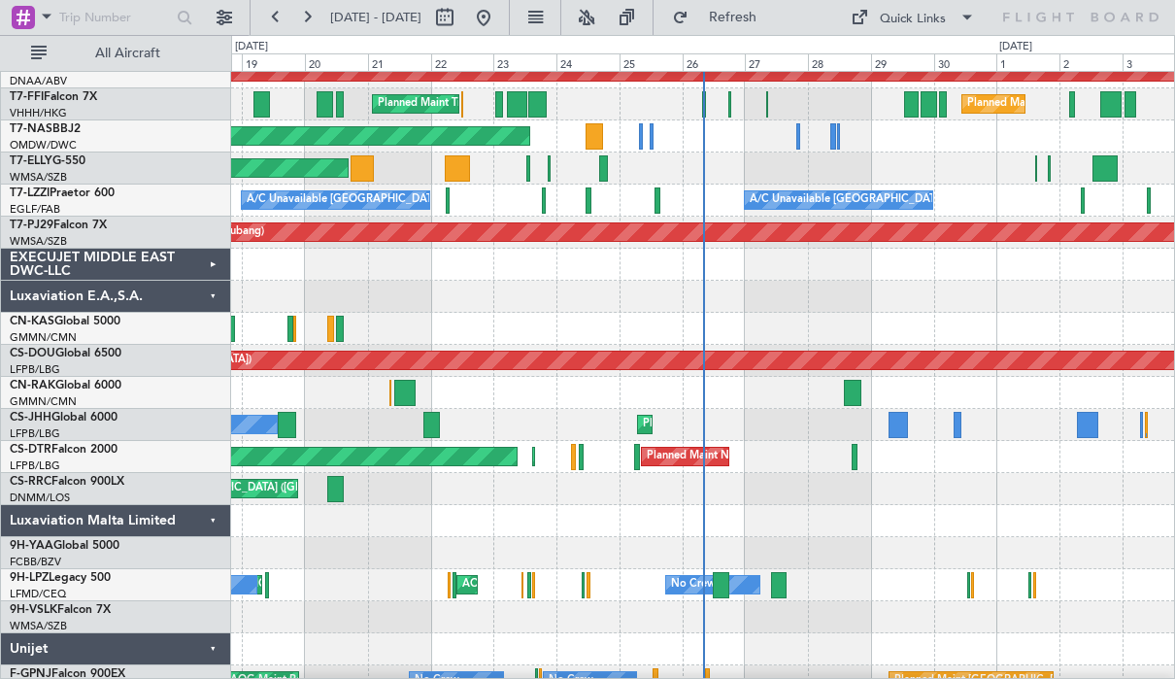 The height and width of the screenshot is (679, 1175). I want to click on span: CS-RRC, so click(30, 482).